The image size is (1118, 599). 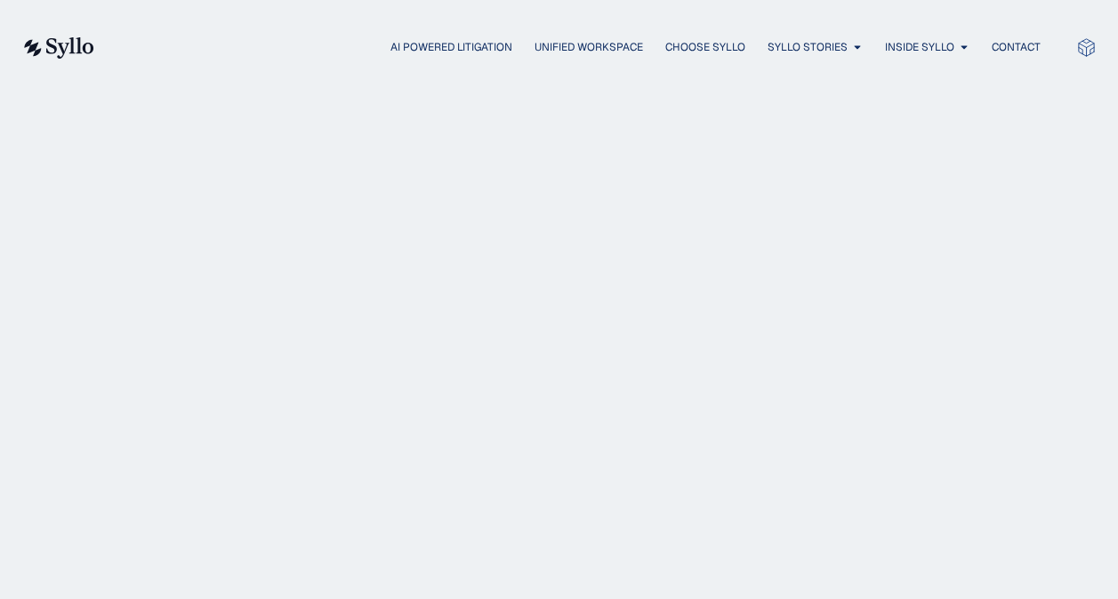 What do you see at coordinates (589, 47) in the screenshot?
I see `span: Unified Workspace` at bounding box center [589, 47].